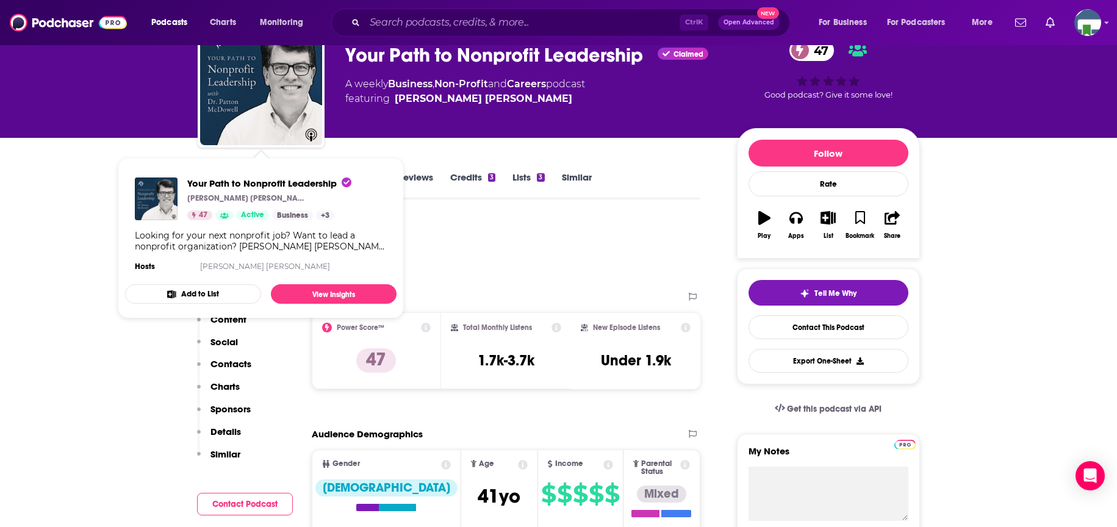 This screenshot has height=527, width=1117. What do you see at coordinates (360, 328) in the screenshot?
I see `h2: Power Score™` at bounding box center [360, 328].